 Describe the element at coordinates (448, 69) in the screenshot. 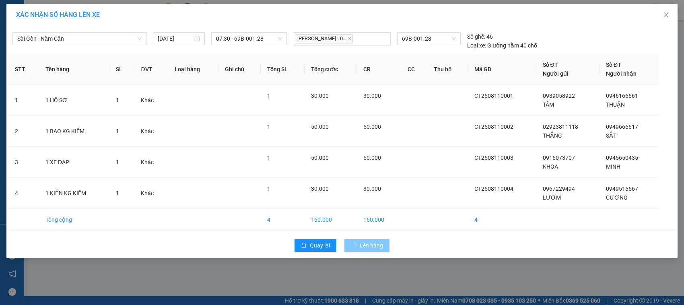

I see `th: Thu hộ` at that location.